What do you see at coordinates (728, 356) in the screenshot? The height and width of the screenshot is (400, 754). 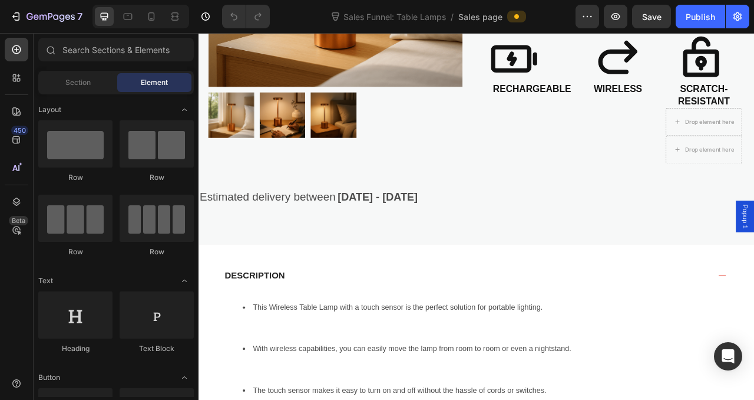 I see `div: Open Intercom Messenger` at bounding box center [728, 356].